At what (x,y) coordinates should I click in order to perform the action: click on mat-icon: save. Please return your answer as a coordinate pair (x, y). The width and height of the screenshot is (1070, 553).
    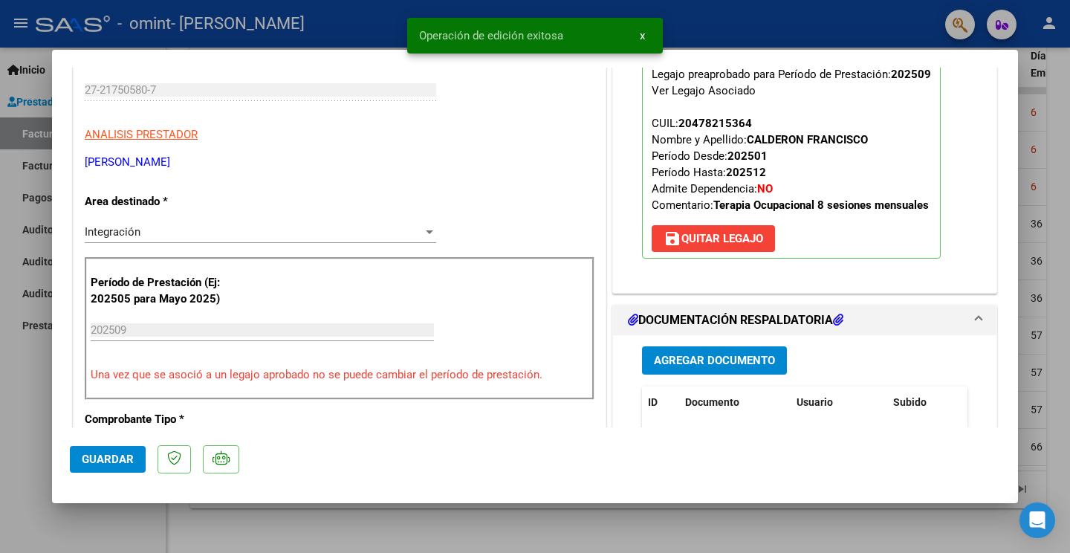
    Looking at the image, I should click on (673, 239).